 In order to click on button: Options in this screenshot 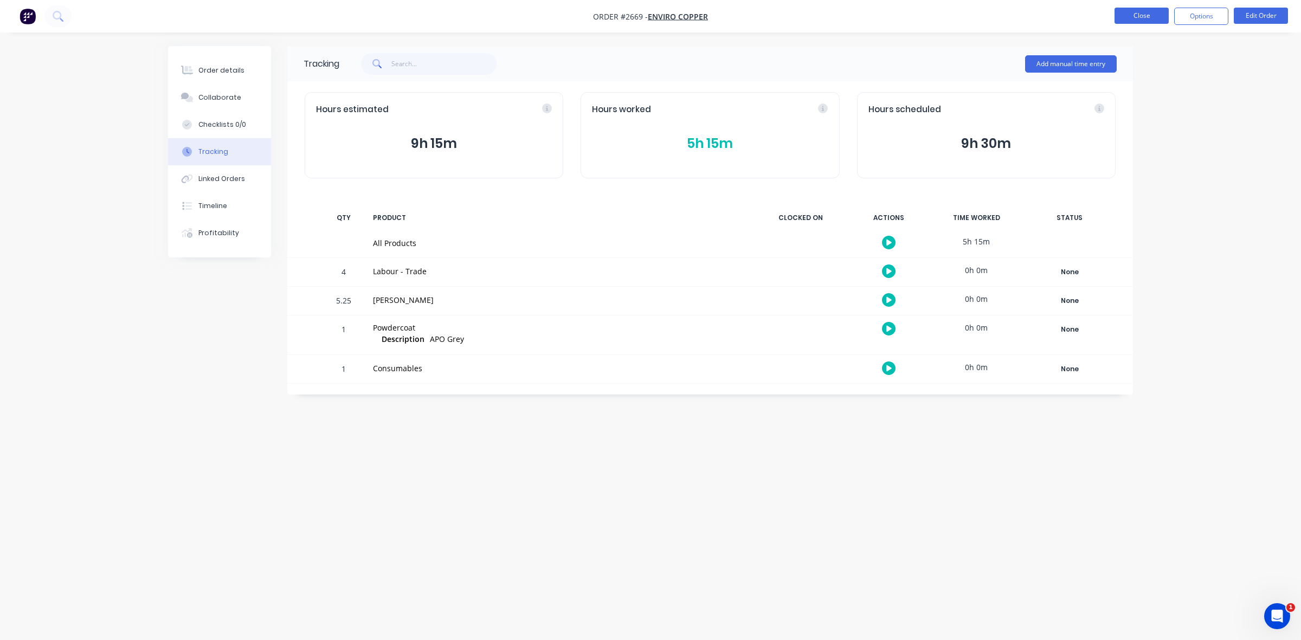, I will do `click(1201, 16)`.